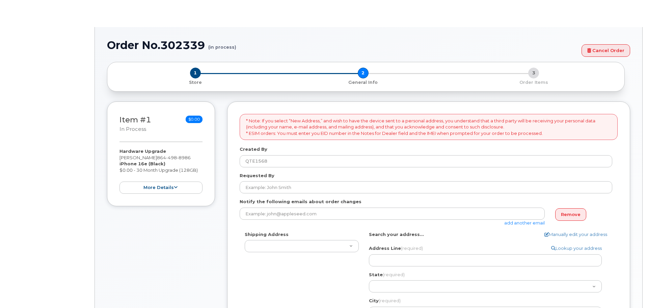  What do you see at coordinates (396, 248) in the screenshot?
I see `label: Address Line` at bounding box center [396, 248].